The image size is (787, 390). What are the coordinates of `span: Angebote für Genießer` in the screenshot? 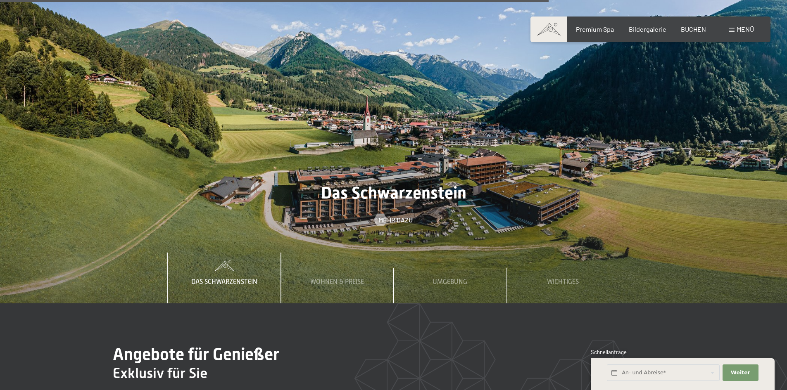 It's located at (196, 354).